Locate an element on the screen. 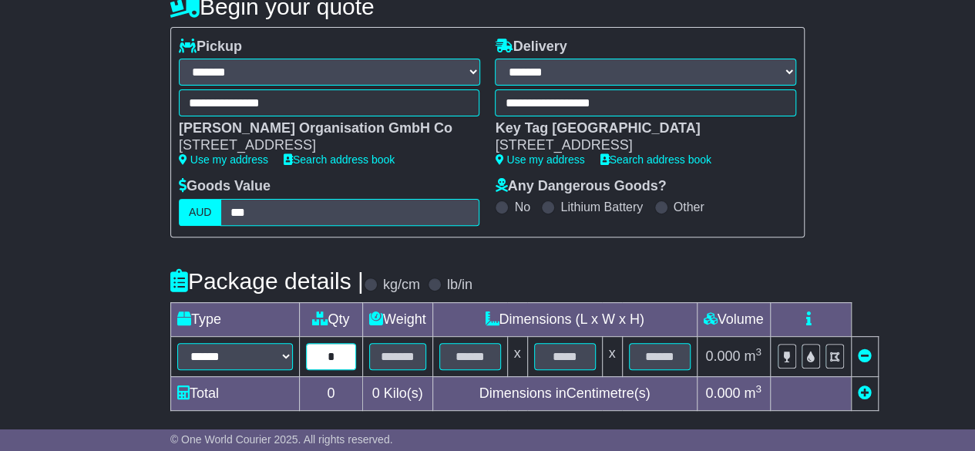 The image size is (975, 451). td: Dimensions in Centimetre(s) is located at coordinates (564, 393).